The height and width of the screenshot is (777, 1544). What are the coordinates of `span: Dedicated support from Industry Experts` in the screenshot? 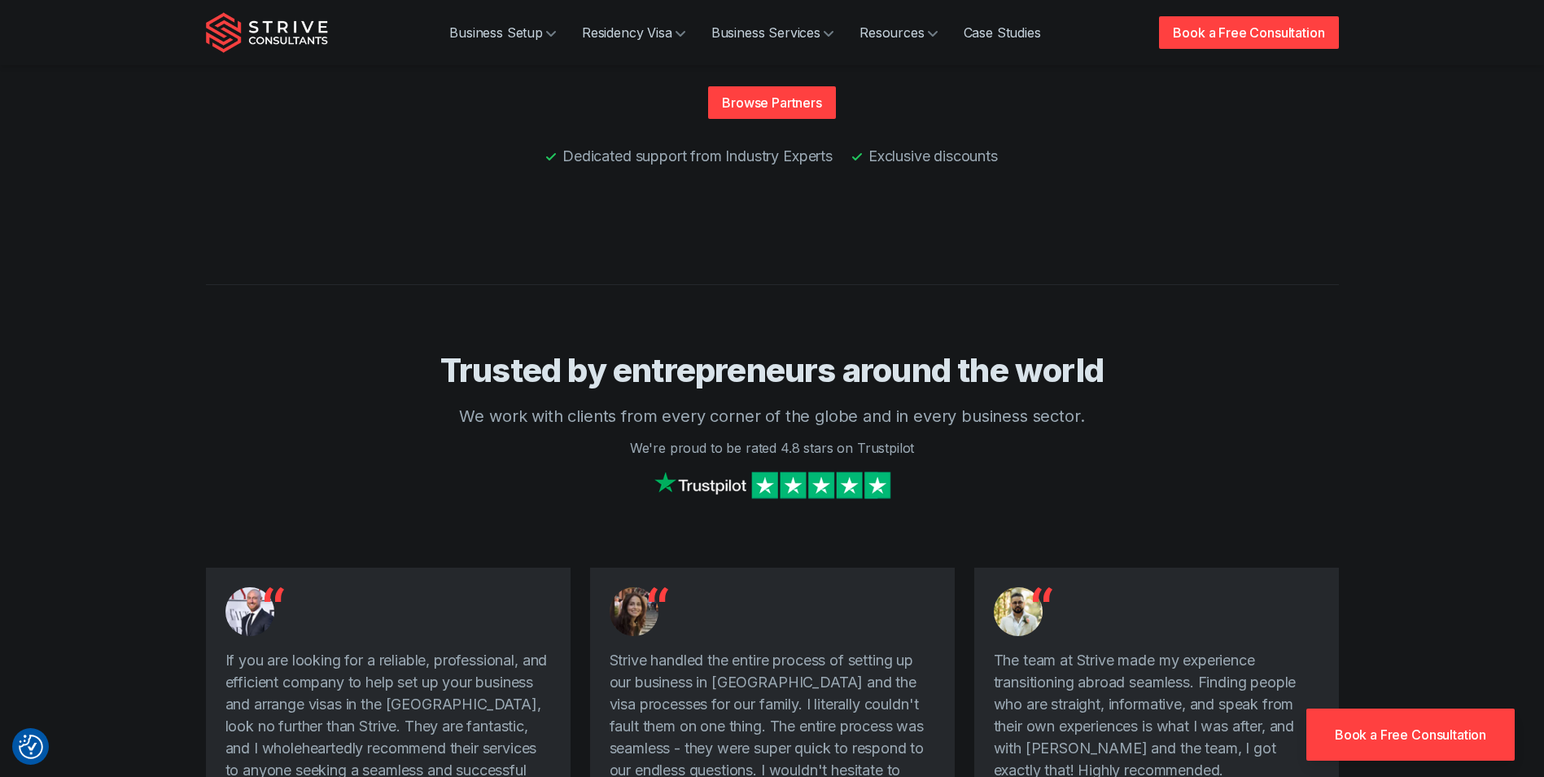 It's located at (698, 156).